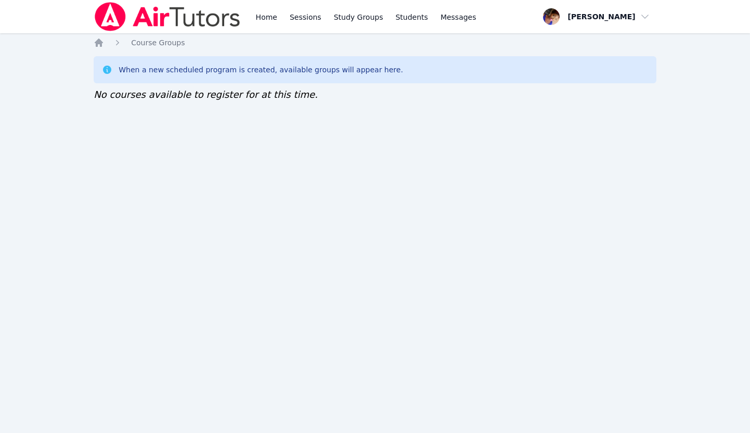  Describe the element at coordinates (458, 17) in the screenshot. I see `span: Messages` at that location.